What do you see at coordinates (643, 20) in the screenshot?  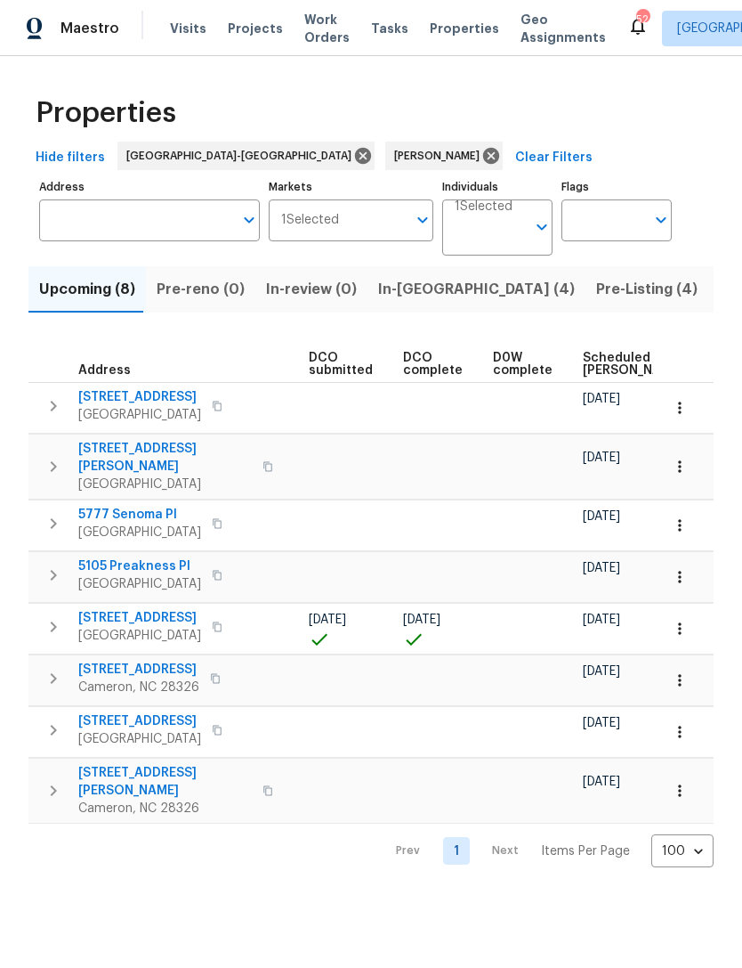 I see `div: 52` at bounding box center [643, 20].